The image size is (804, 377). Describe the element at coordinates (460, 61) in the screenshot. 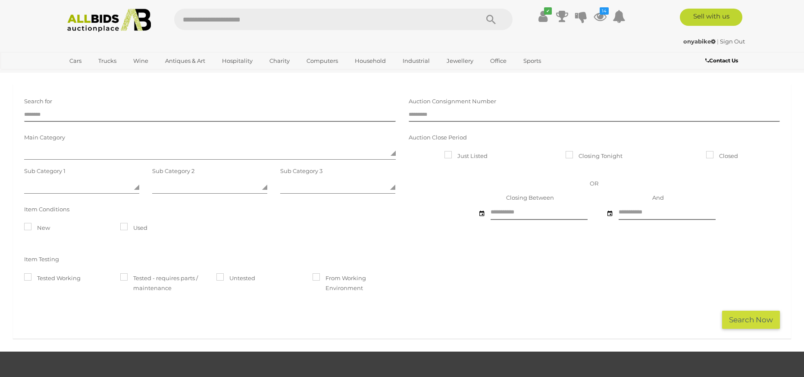

I see `a: Jewellery` at that location.